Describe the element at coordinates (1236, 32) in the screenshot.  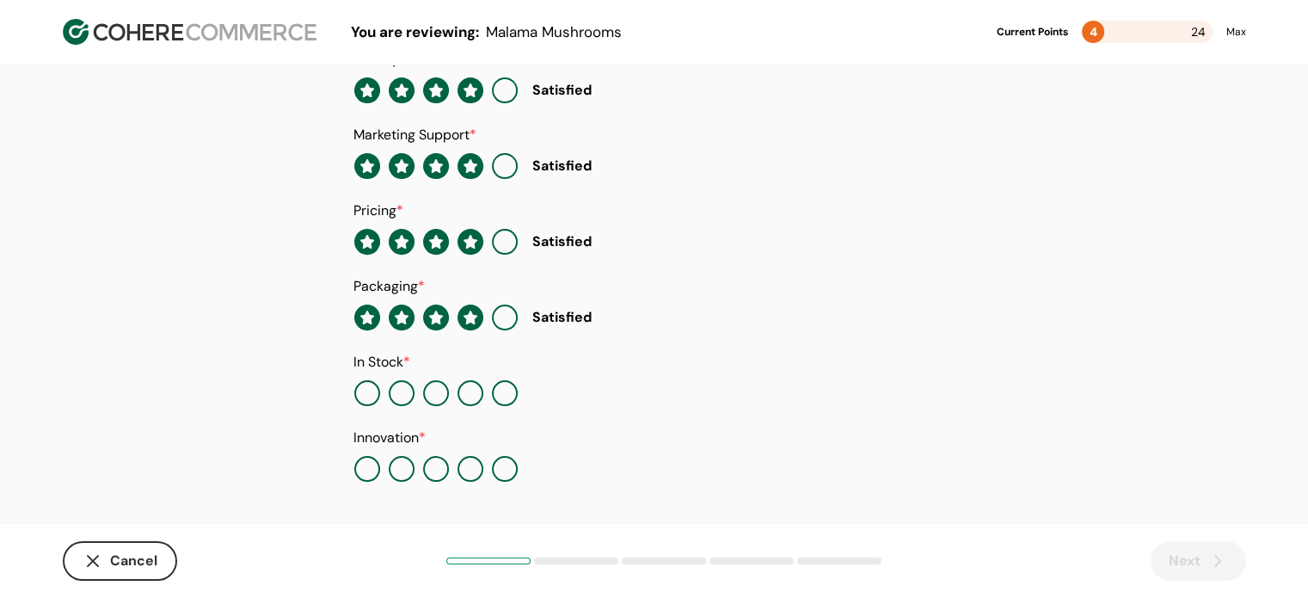
I see `div: Max` at that location.